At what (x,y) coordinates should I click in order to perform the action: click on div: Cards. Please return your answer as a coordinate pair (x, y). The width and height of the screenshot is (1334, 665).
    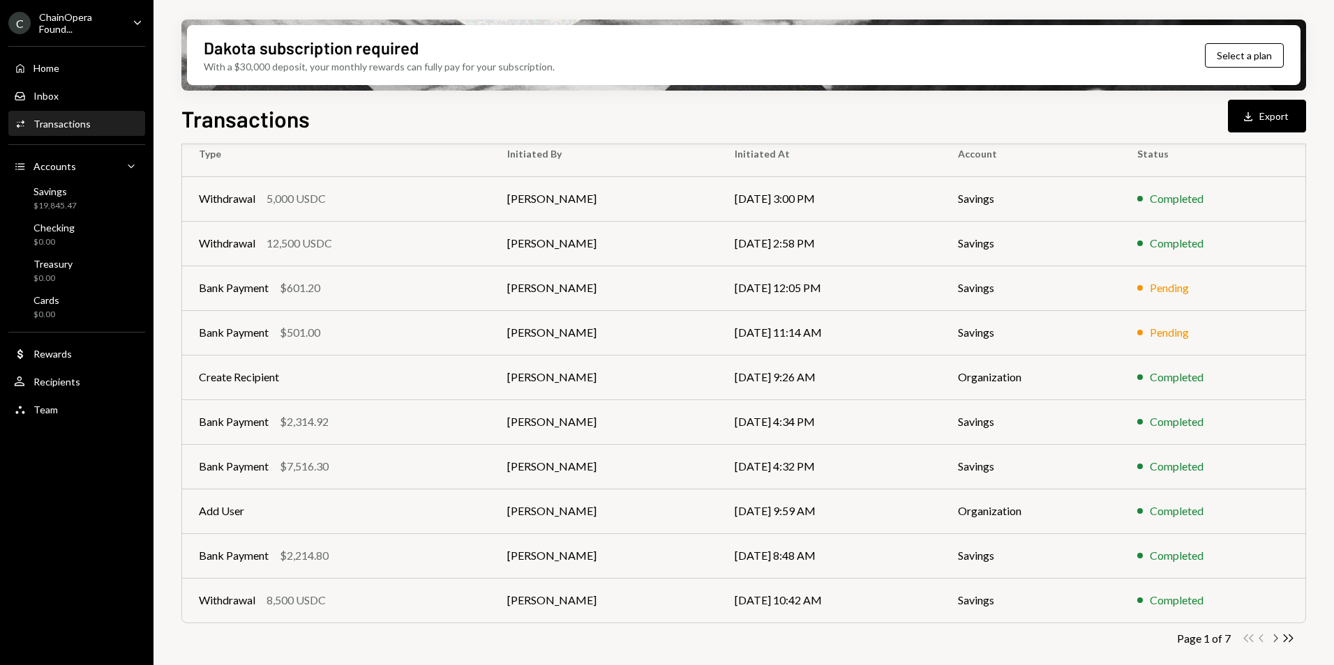
    Looking at the image, I should click on (46, 300).